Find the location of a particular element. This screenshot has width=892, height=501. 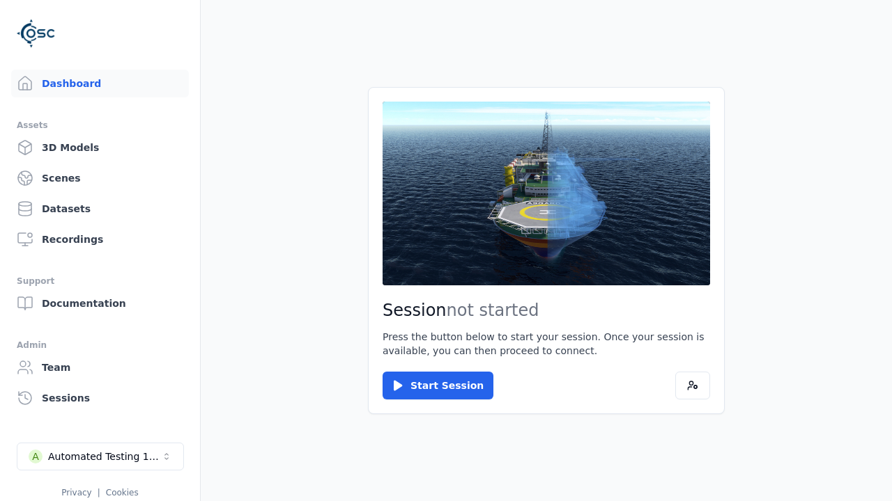

div: Support is located at coordinates (100, 281).